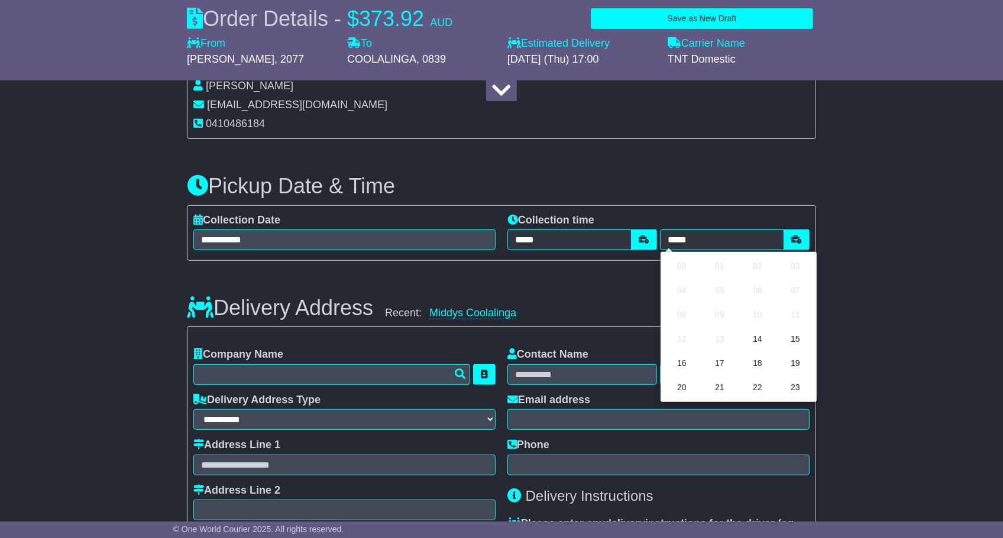 The image size is (1003, 538). What do you see at coordinates (795, 387) in the screenshot?
I see `td: 23` at bounding box center [795, 387].